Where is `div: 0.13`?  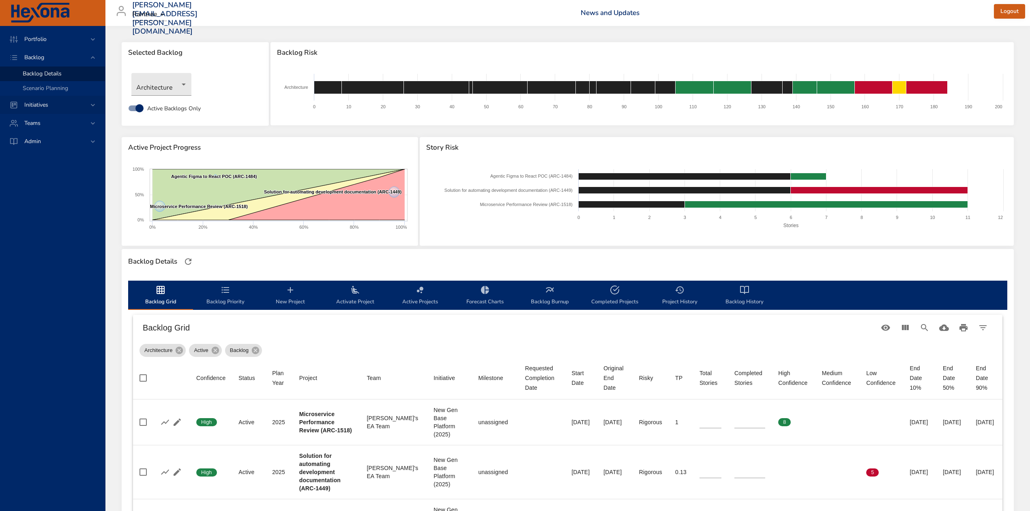
div: 0.13 is located at coordinates (681, 472).